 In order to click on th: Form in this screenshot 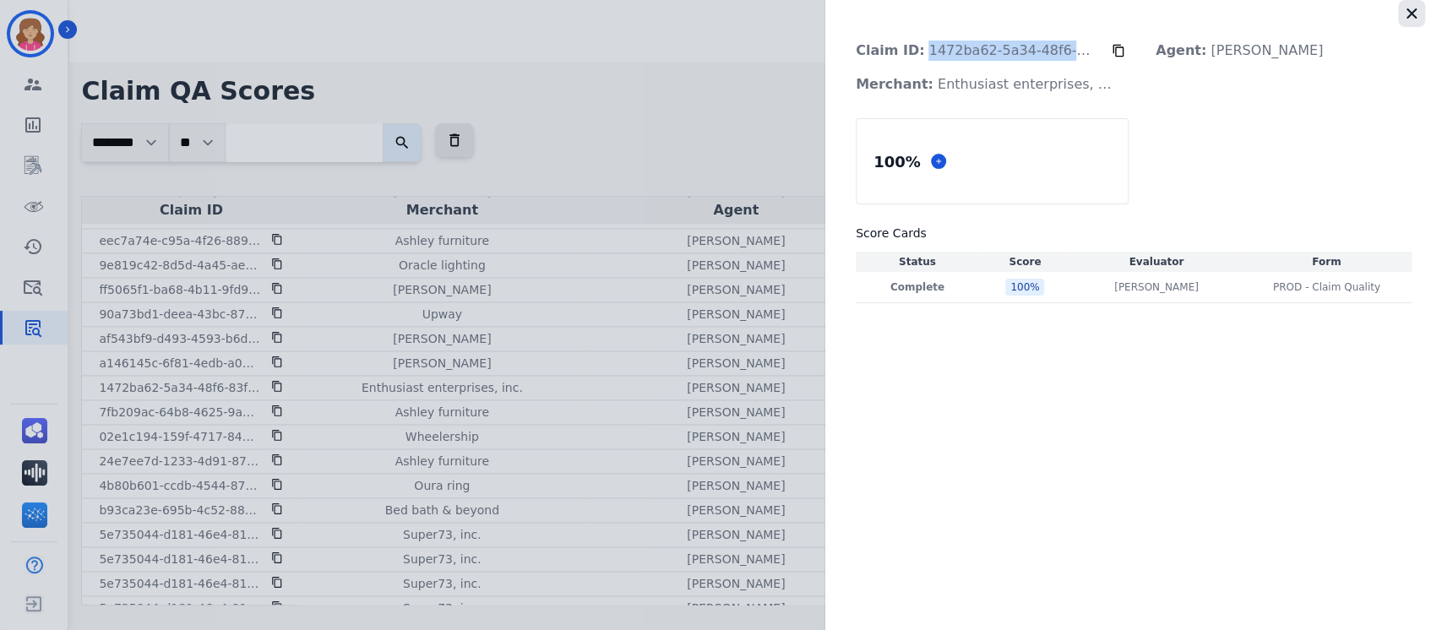, I will do `click(1326, 262)`.